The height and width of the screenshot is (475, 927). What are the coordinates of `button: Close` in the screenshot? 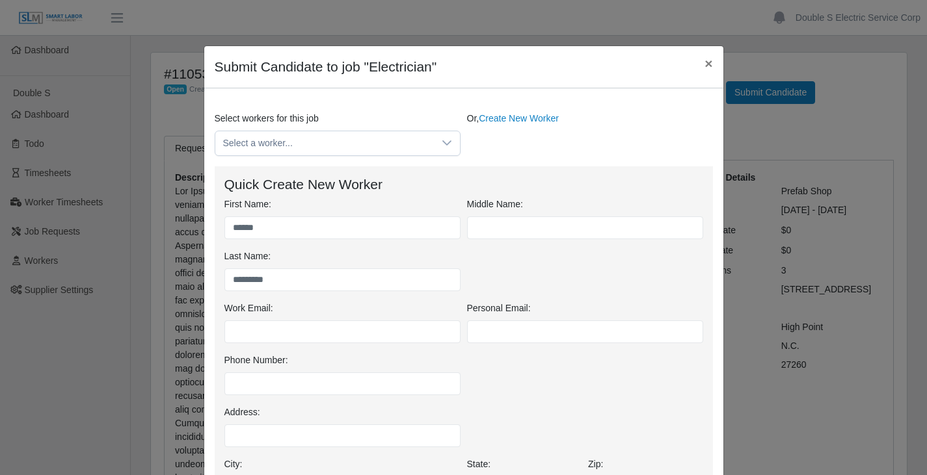 It's located at (708, 63).